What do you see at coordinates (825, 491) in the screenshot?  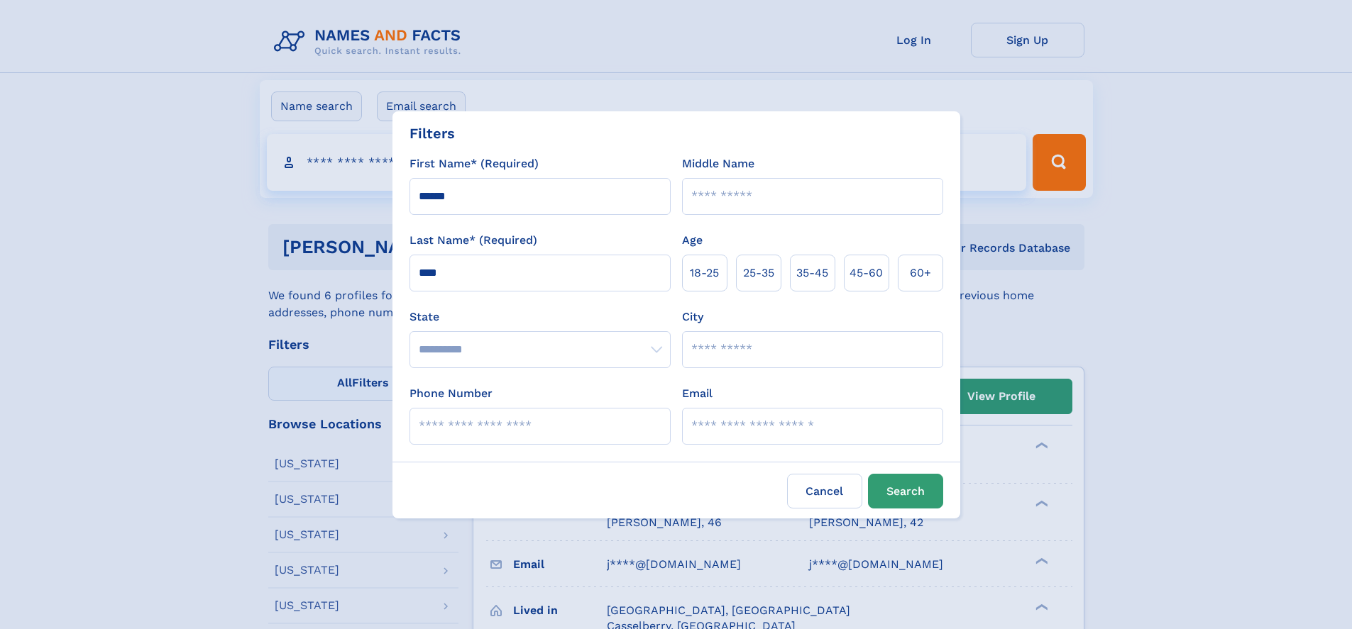 I see `label: Cancel` at bounding box center [825, 491].